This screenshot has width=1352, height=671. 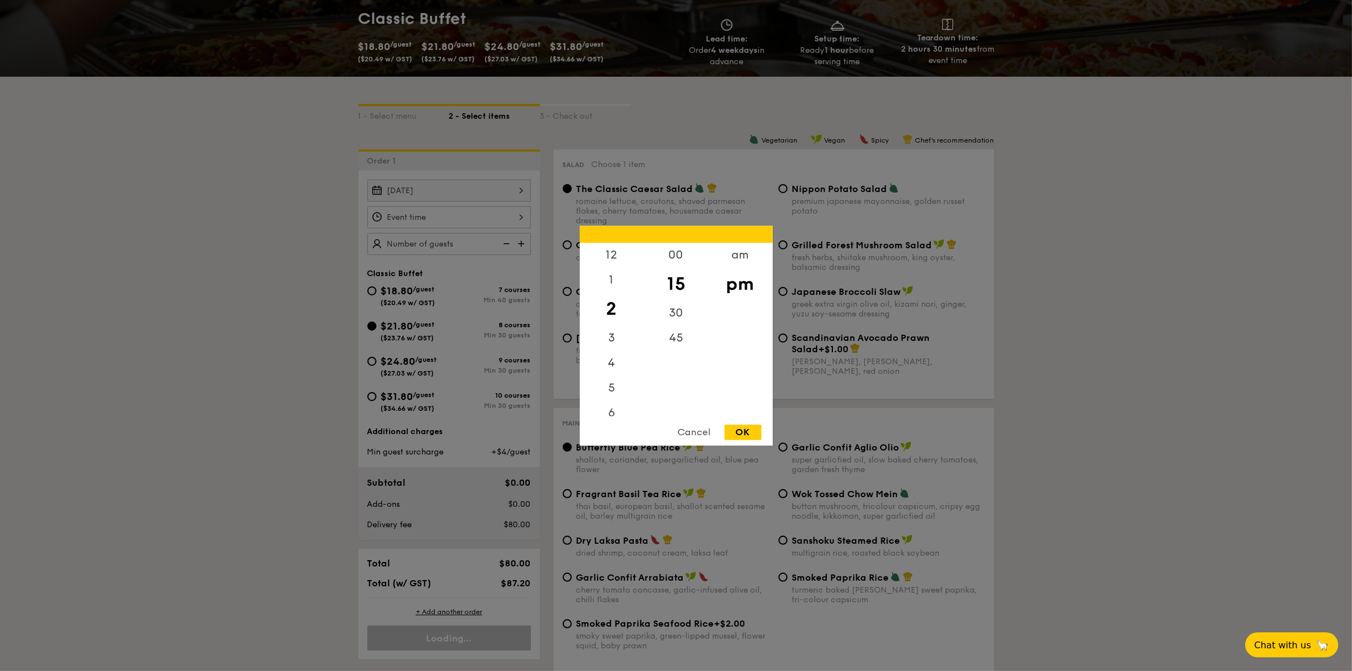 What do you see at coordinates (611, 280) in the screenshot?
I see `div: 1` at bounding box center [611, 280].